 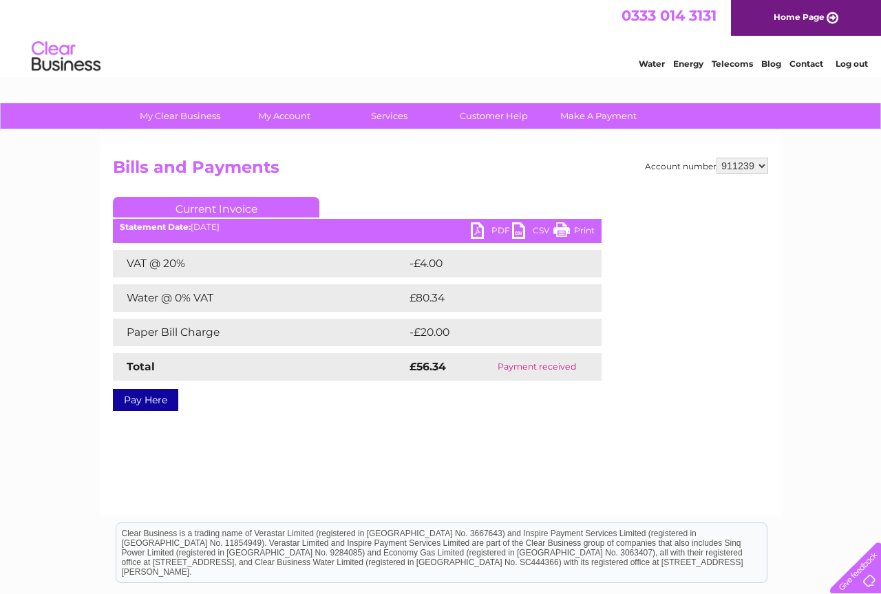 I want to click on a: Energy, so click(x=689, y=63).